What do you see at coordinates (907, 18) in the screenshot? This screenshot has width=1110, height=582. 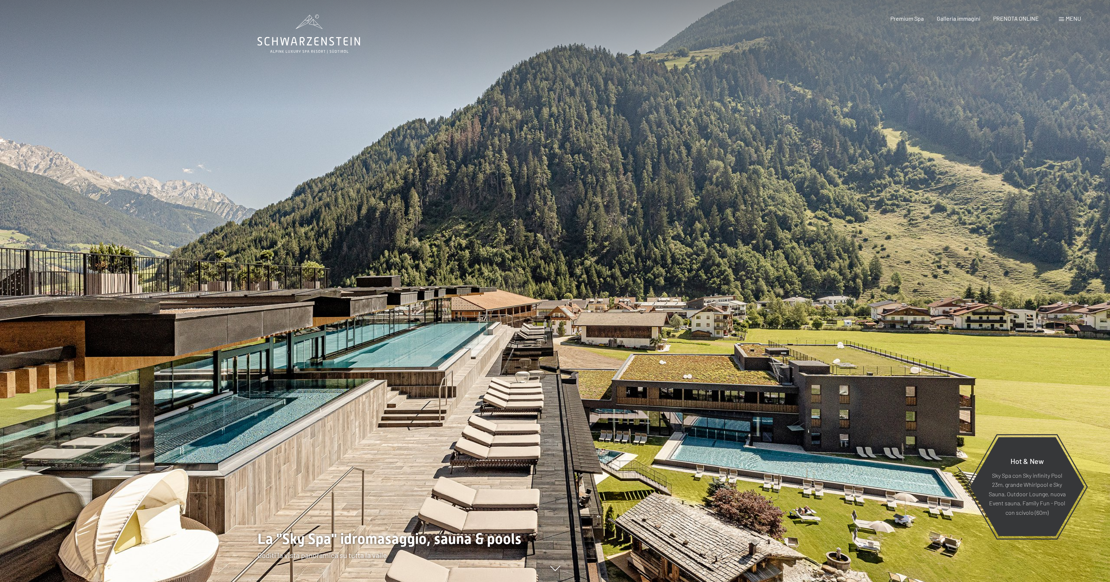 I see `span: Premium Spa` at bounding box center [907, 18].